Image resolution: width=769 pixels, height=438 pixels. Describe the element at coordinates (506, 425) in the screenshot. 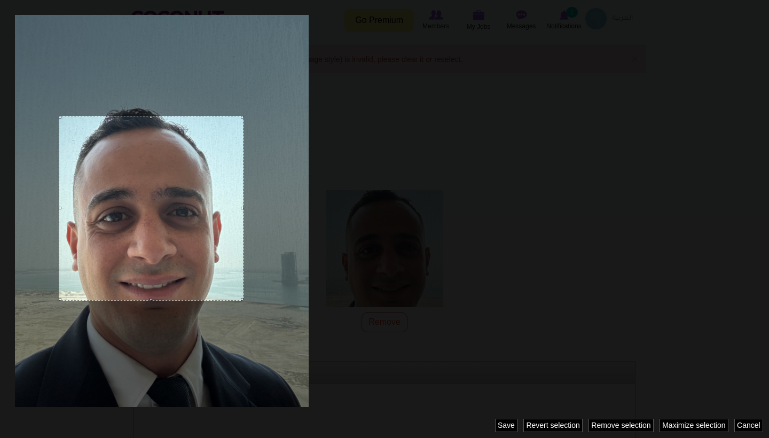

I see `a: Save` at that location.